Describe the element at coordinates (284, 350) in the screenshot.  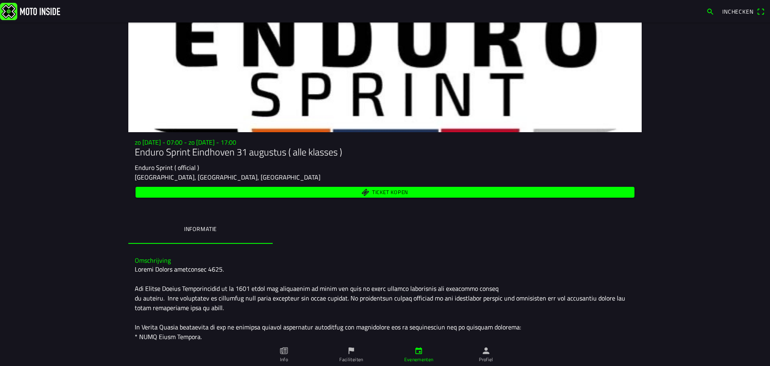
I see `ion-icon: paper` at that location.